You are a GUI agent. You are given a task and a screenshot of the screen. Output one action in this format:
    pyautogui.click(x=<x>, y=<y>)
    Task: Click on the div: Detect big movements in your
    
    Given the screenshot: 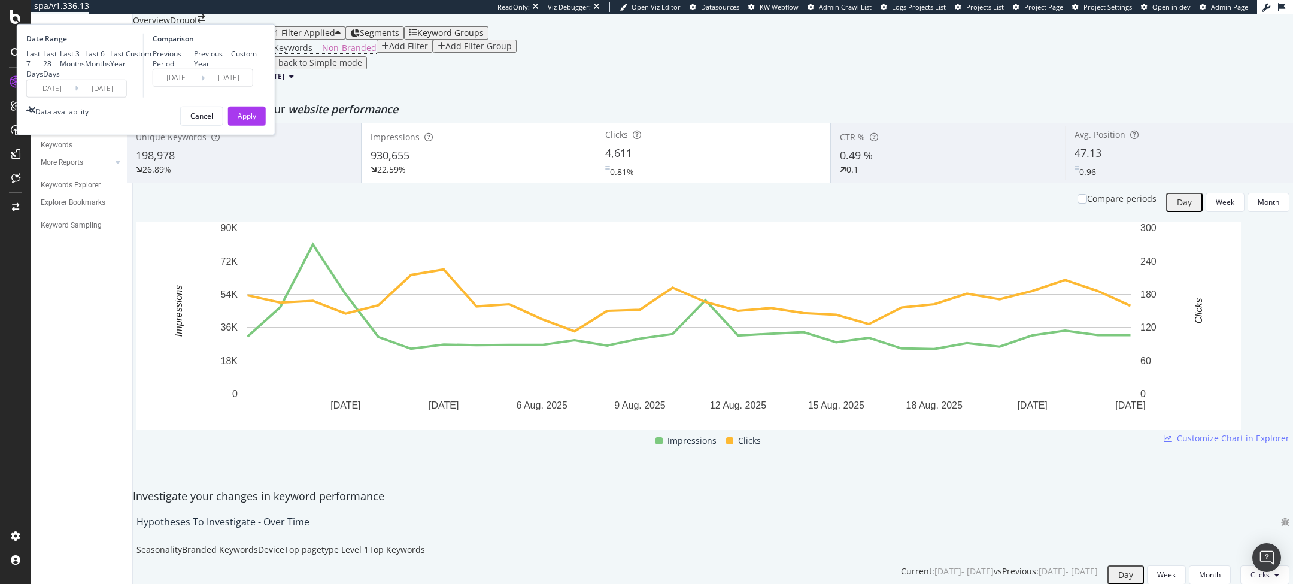 What is the action you would take?
    pyautogui.click(x=713, y=110)
    